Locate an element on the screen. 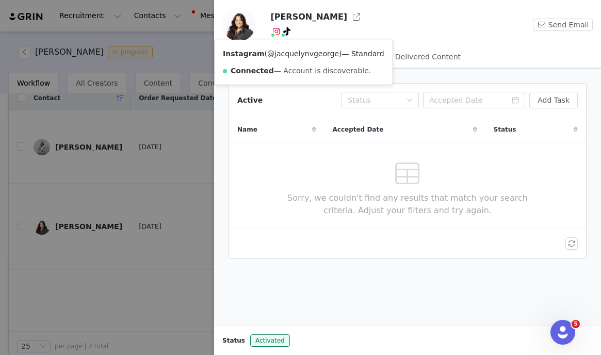 The image size is (601, 355). button: Add Task is located at coordinates (553, 100).